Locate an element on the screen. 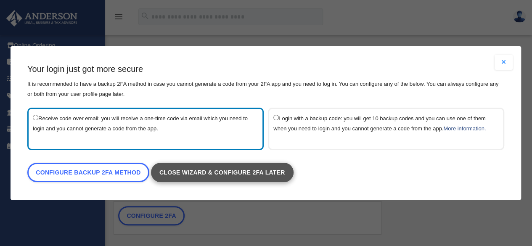 This screenshot has width=532, height=246. a: Close wizard & configure 2FA later is located at coordinates (222, 172).